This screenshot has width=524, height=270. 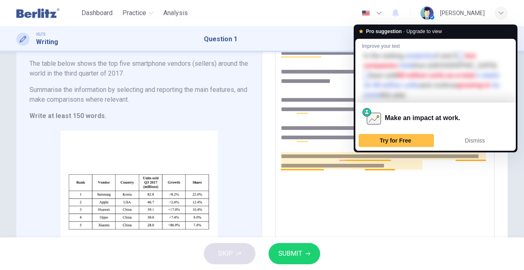 I want to click on h6: Summarise the information by selecting and reporting the main features, and make comparisons wher..., so click(x=139, y=95).